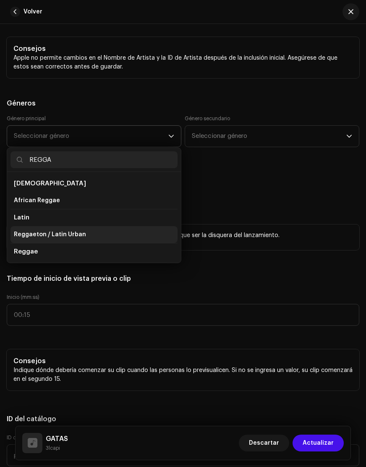  What do you see at coordinates (94, 200) in the screenshot?
I see `li: African Reggae` at bounding box center [94, 200].